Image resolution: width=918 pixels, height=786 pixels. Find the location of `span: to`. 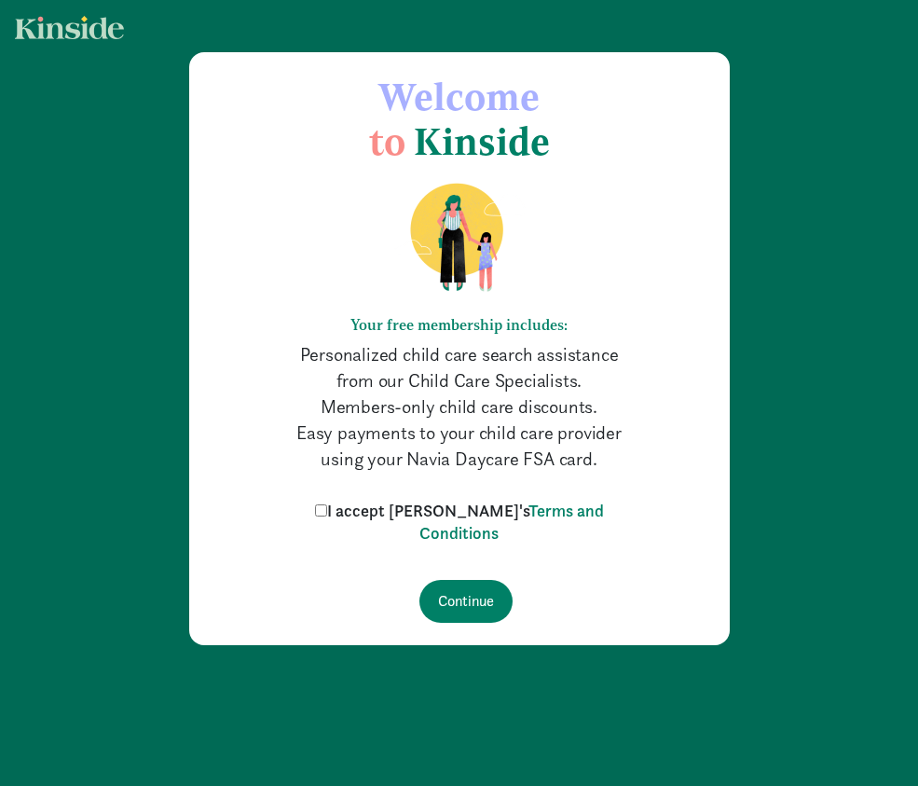

span: to is located at coordinates (387, 141).